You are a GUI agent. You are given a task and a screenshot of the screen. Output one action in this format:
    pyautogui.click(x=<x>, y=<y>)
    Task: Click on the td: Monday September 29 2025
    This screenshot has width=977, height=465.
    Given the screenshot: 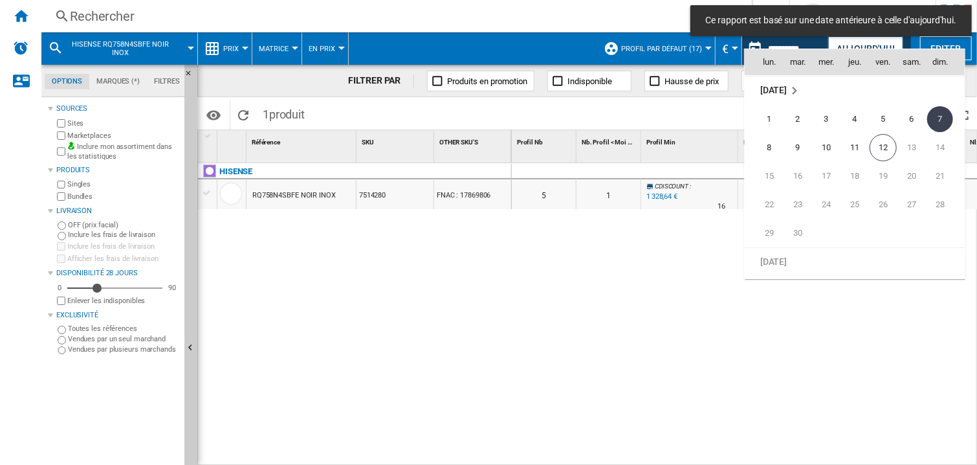 What is the action you would take?
    pyautogui.click(x=764, y=233)
    